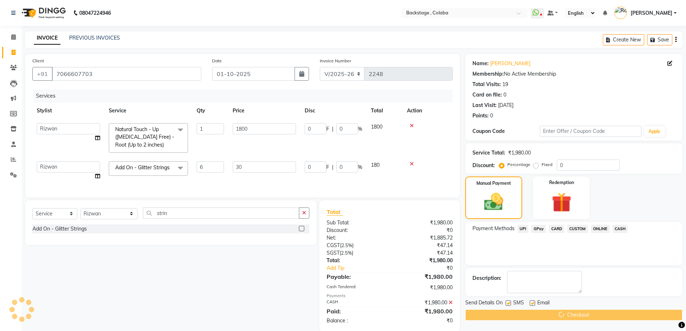 The width and height of the screenshot is (686, 331). I want to click on img: _cash.svg, so click(494, 202).